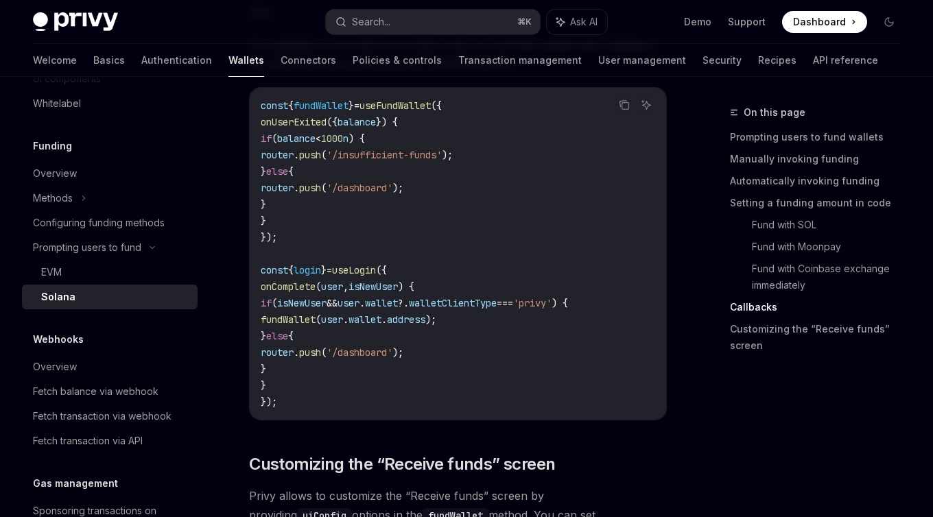 The height and width of the screenshot is (517, 933). I want to click on div: Fetch transaction via webhook, so click(102, 416).